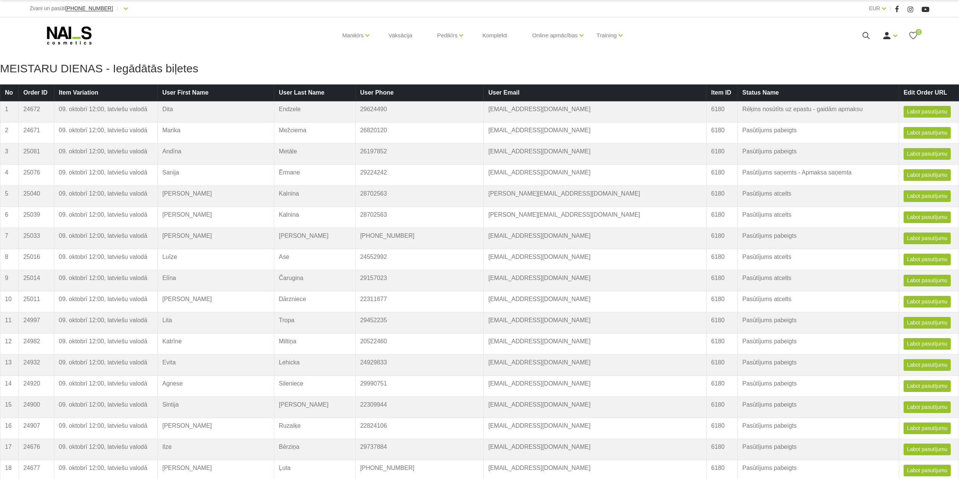 This screenshot has width=959, height=479. What do you see at coordinates (215, 93) in the screenshot?
I see `th: User First Name` at bounding box center [215, 93].